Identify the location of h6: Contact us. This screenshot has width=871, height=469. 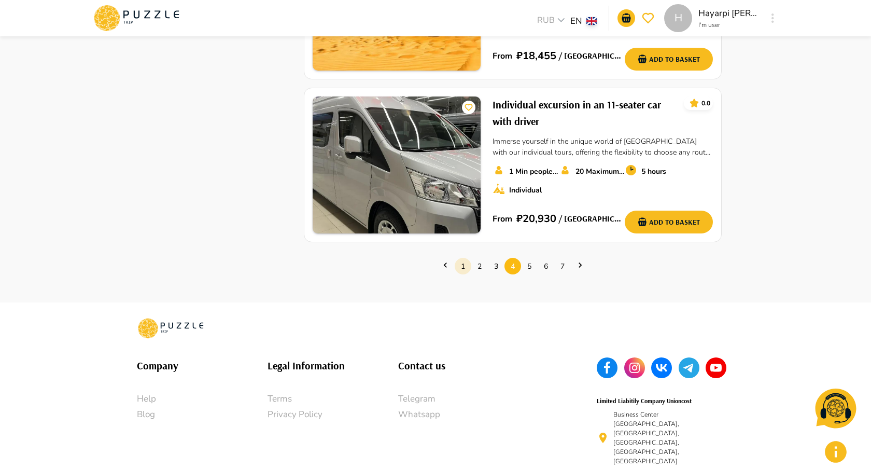
(464, 366).